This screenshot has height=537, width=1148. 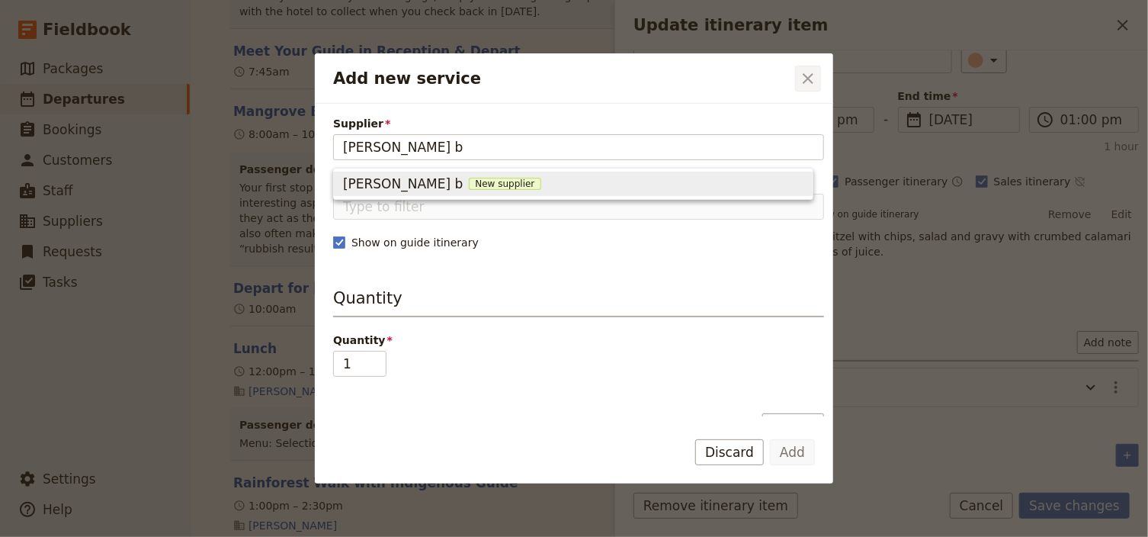 What do you see at coordinates (579, 340) in the screenshot?
I see `span: Quantity` at bounding box center [579, 340].